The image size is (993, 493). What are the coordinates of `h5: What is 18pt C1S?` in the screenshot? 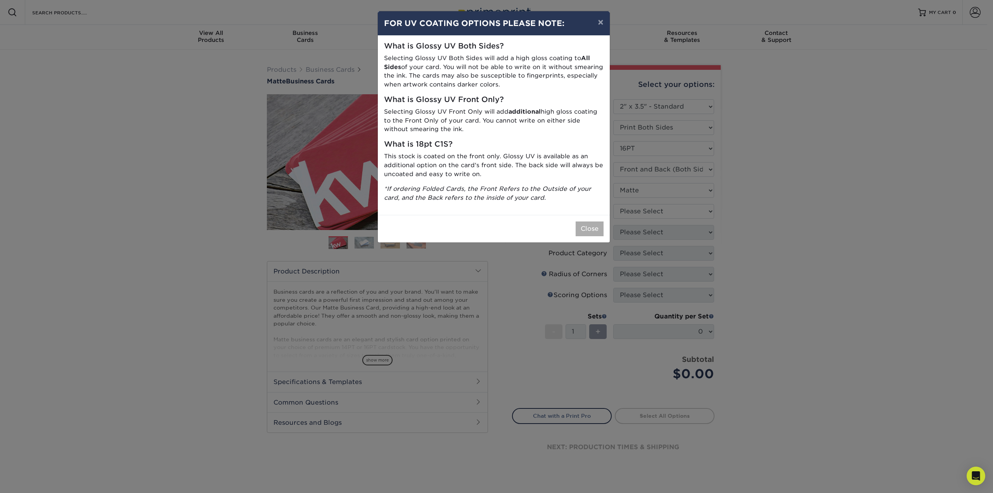 It's located at (494, 144).